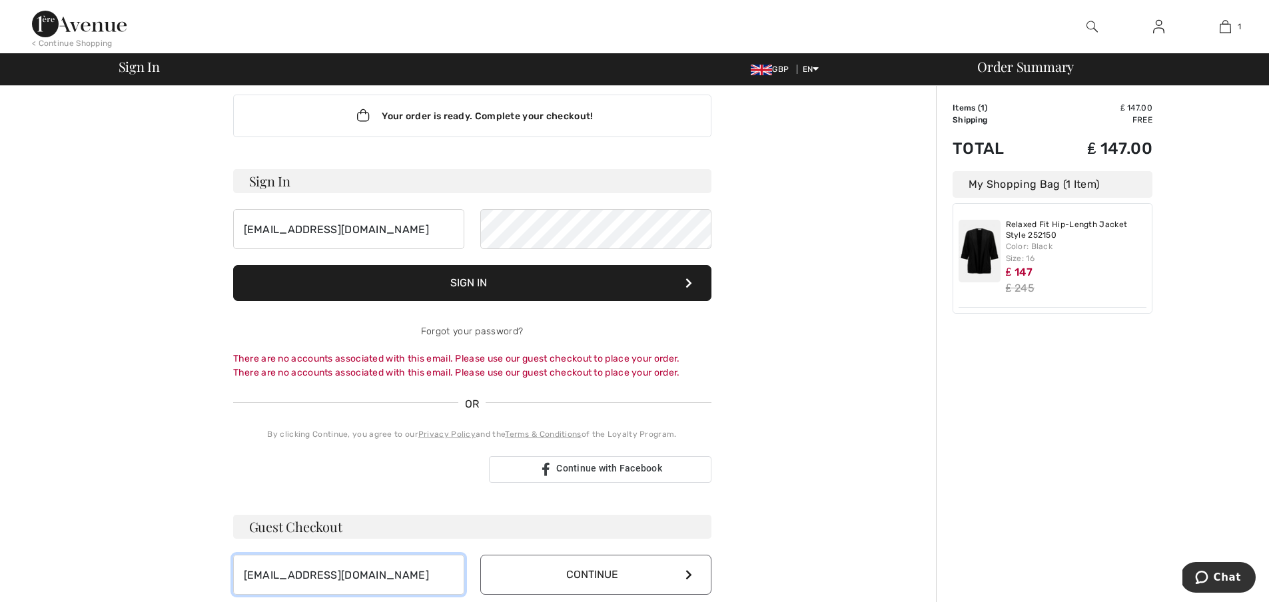 The image size is (1269, 602). I want to click on img: My Info, so click(1158, 27).